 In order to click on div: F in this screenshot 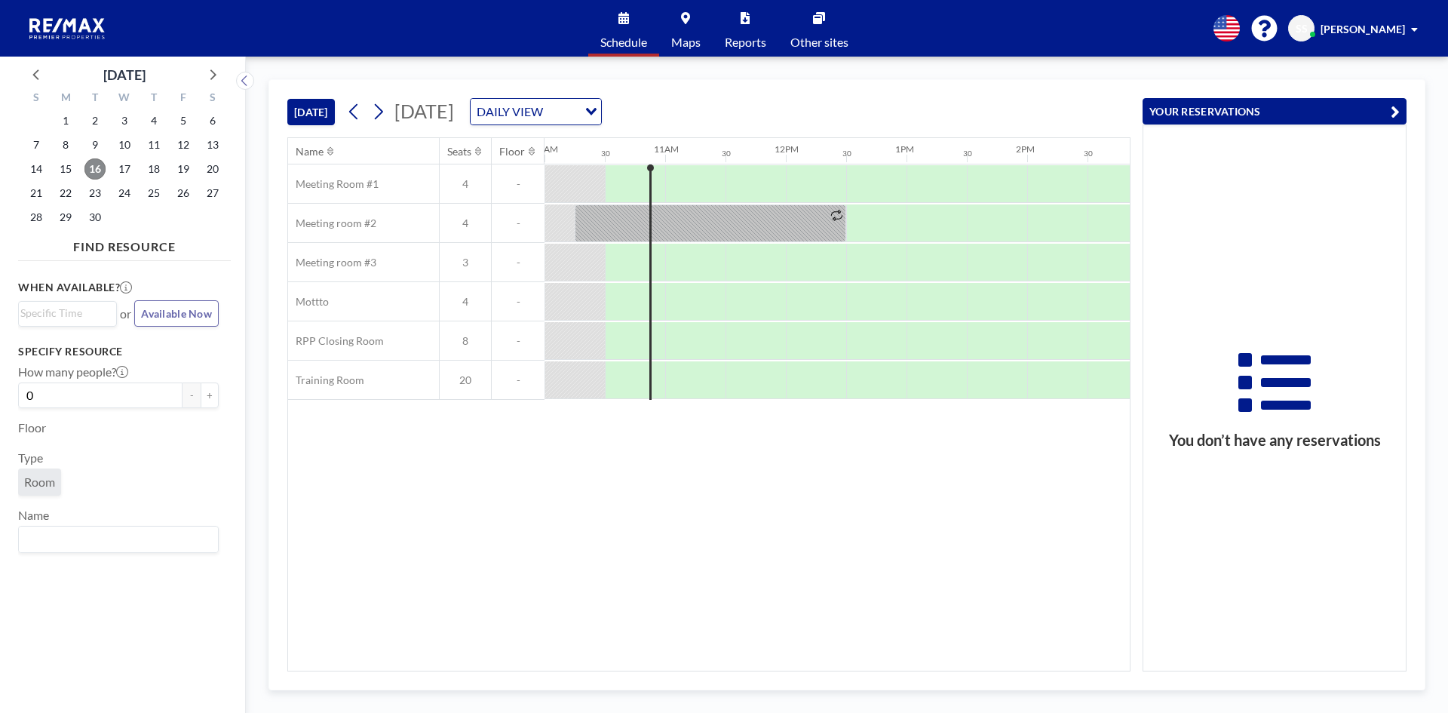, I will do `click(183, 99)`.